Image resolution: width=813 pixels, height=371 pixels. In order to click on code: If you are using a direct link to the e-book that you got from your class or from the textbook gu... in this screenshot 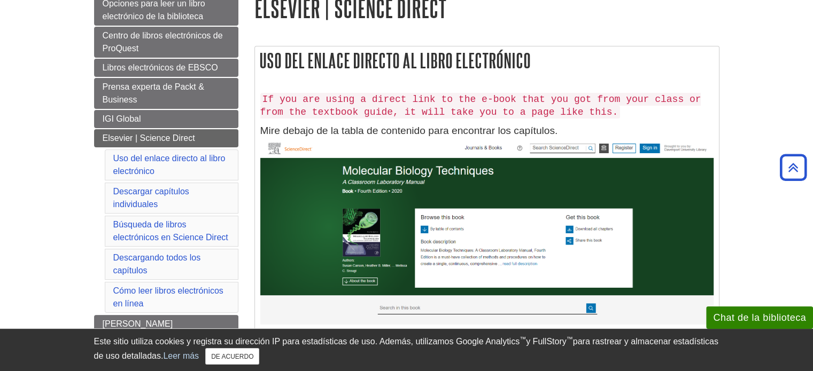, I will do `click(480, 106)`.